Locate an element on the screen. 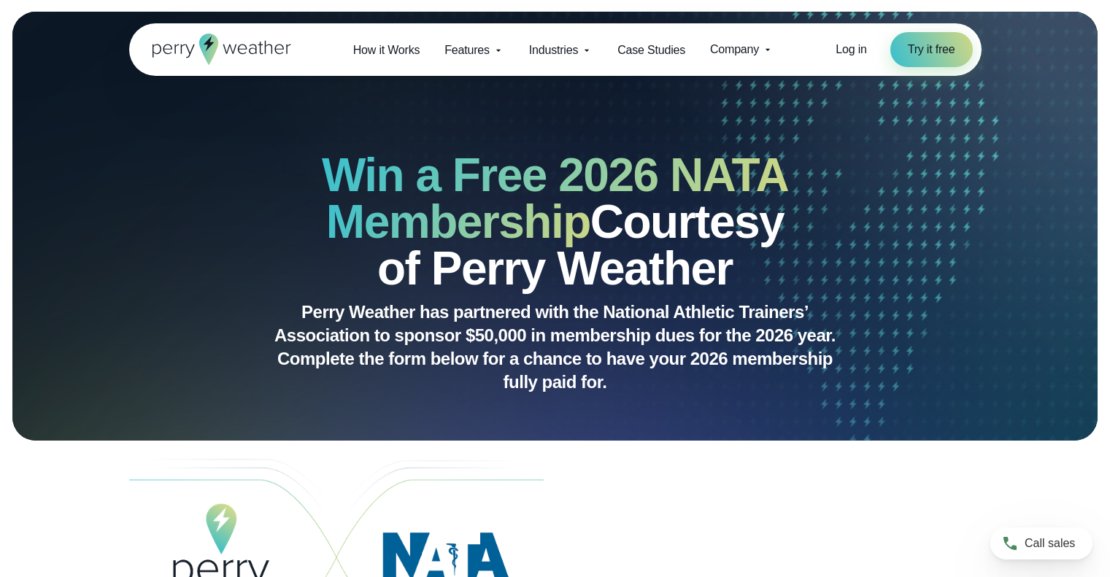 Image resolution: width=1110 pixels, height=577 pixels. p: Perry Weather has partnered with the National Athletic Trainers’ Association to sponsor $50,000 i... is located at coordinates (555, 347).